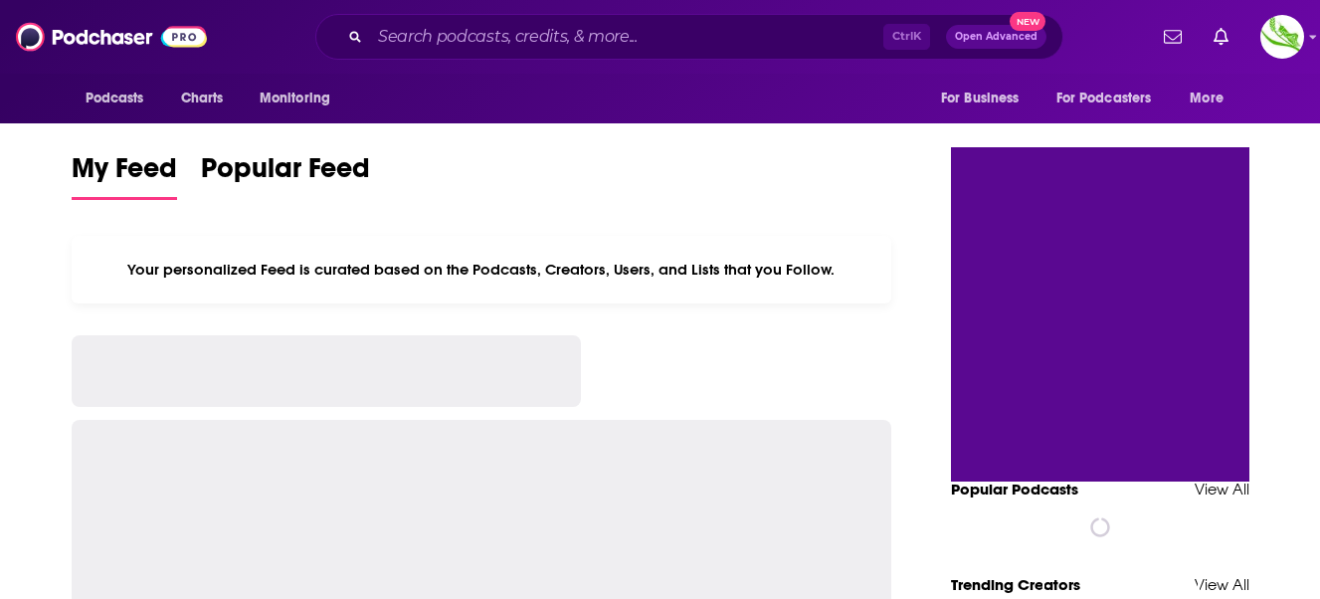 The image size is (1320, 599). I want to click on span: Charts, so click(202, 98).